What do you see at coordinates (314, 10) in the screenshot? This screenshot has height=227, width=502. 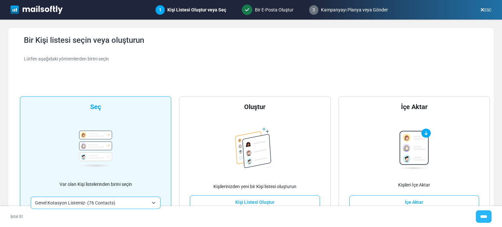 I see `span: 3` at bounding box center [314, 10].